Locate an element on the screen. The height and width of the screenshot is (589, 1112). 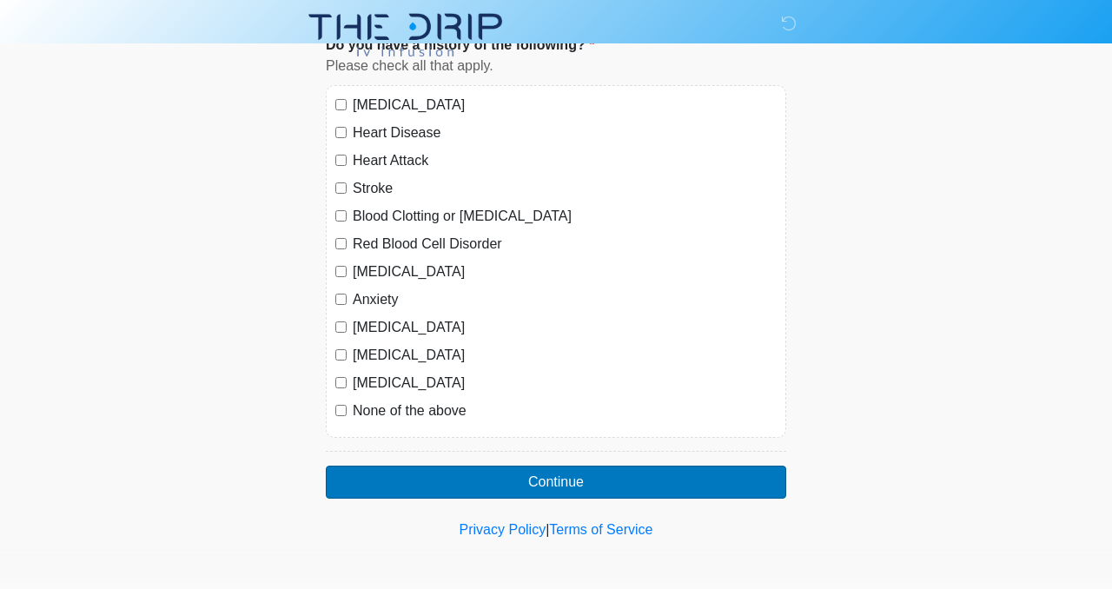
a: Terms of Service is located at coordinates (601, 529).